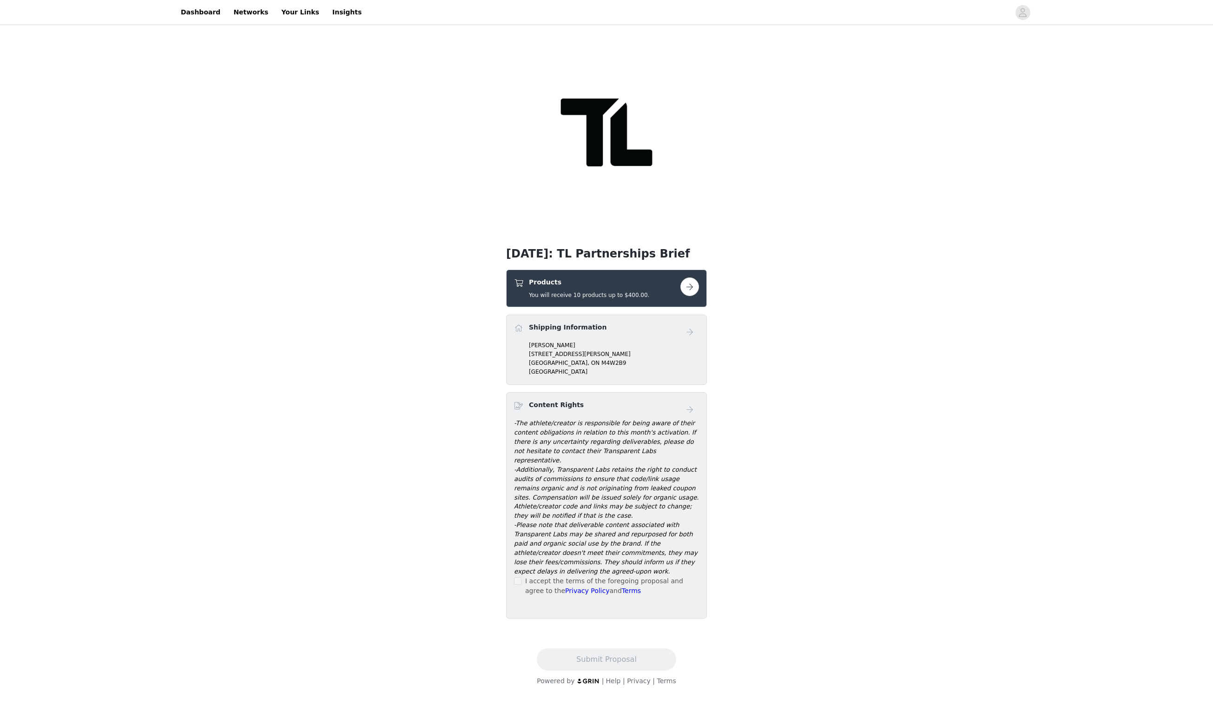  I want to click on h5: You will receive 10 products up to $400.00., so click(589, 295).